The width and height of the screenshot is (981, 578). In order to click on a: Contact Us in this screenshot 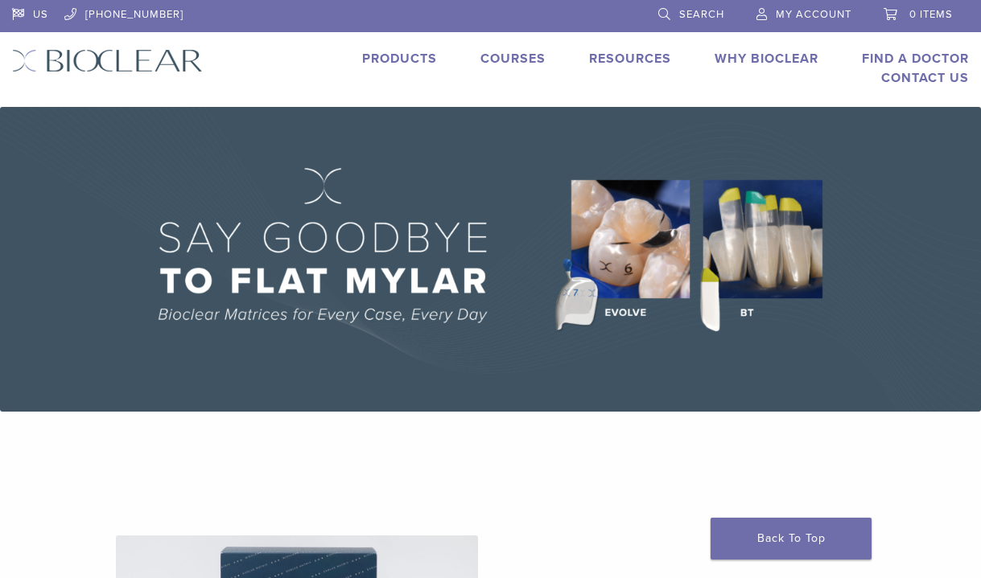, I will do `click(924, 78)`.